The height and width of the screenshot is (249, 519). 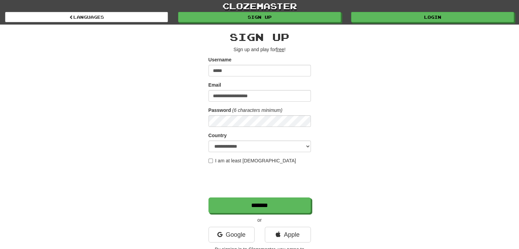 I want to click on a: Languages, so click(x=86, y=17).